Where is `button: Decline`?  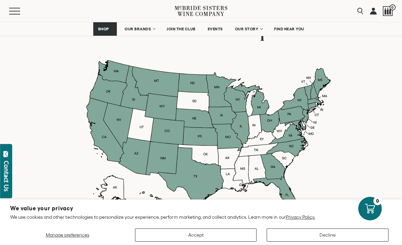 button: Decline is located at coordinates (328, 235).